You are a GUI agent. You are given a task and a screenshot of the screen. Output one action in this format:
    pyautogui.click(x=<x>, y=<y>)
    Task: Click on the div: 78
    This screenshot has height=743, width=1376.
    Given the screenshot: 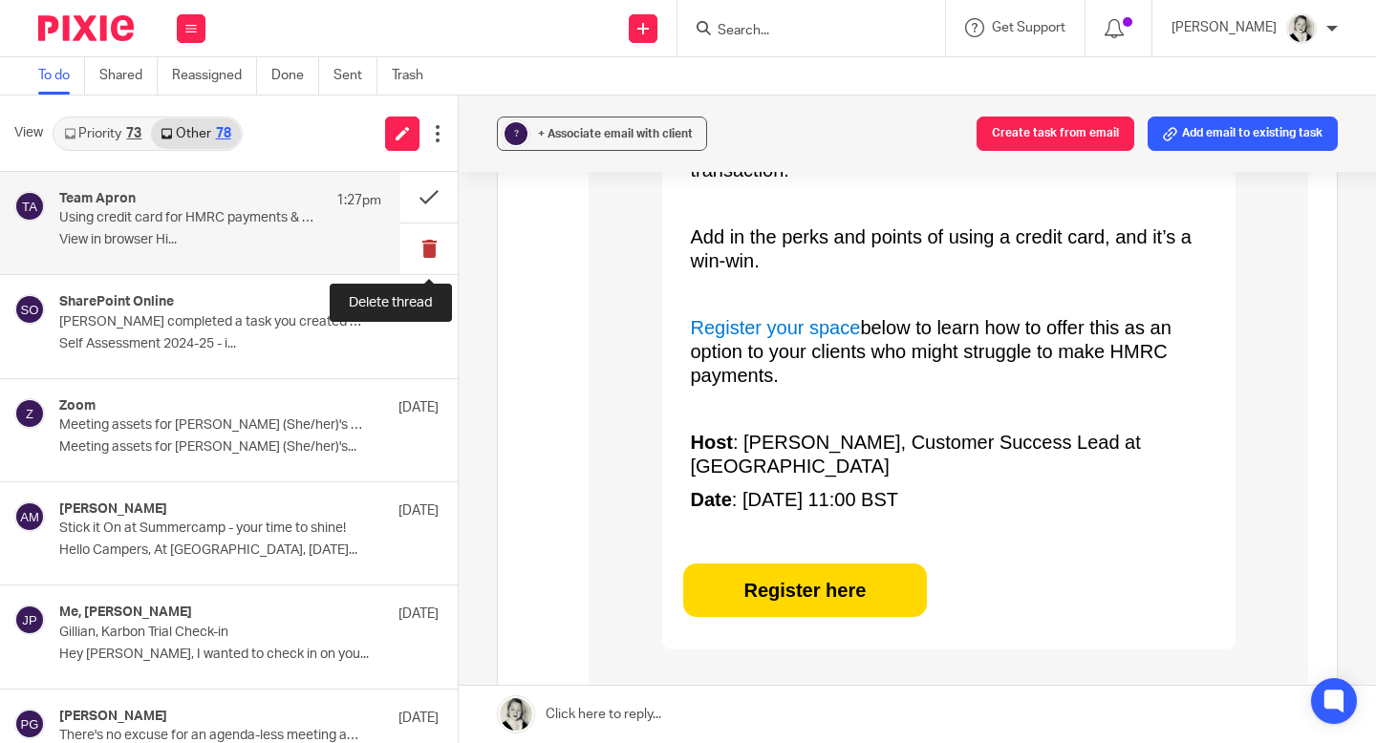 What is the action you would take?
    pyautogui.click(x=224, y=134)
    